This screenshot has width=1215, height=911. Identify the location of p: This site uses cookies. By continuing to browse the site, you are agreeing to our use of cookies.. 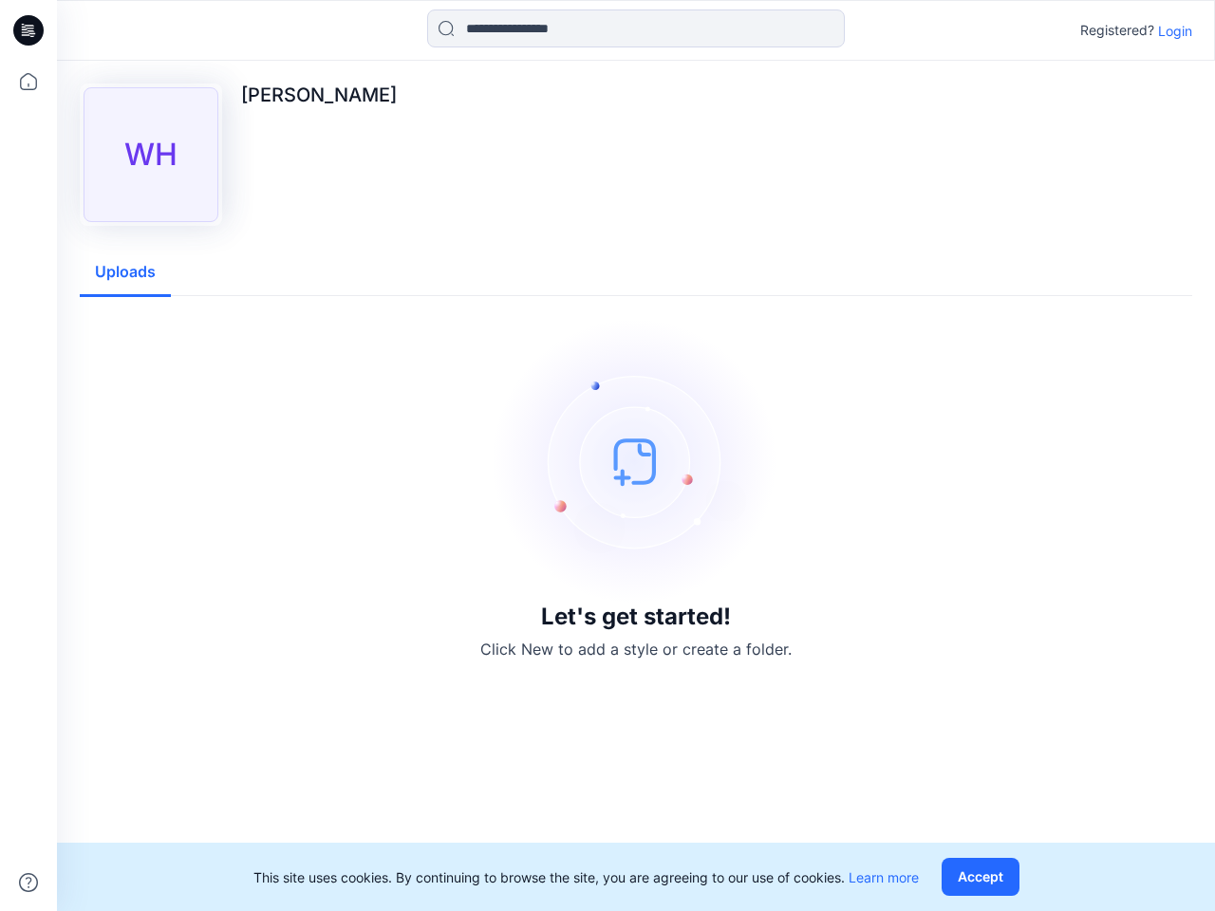
(586, 877).